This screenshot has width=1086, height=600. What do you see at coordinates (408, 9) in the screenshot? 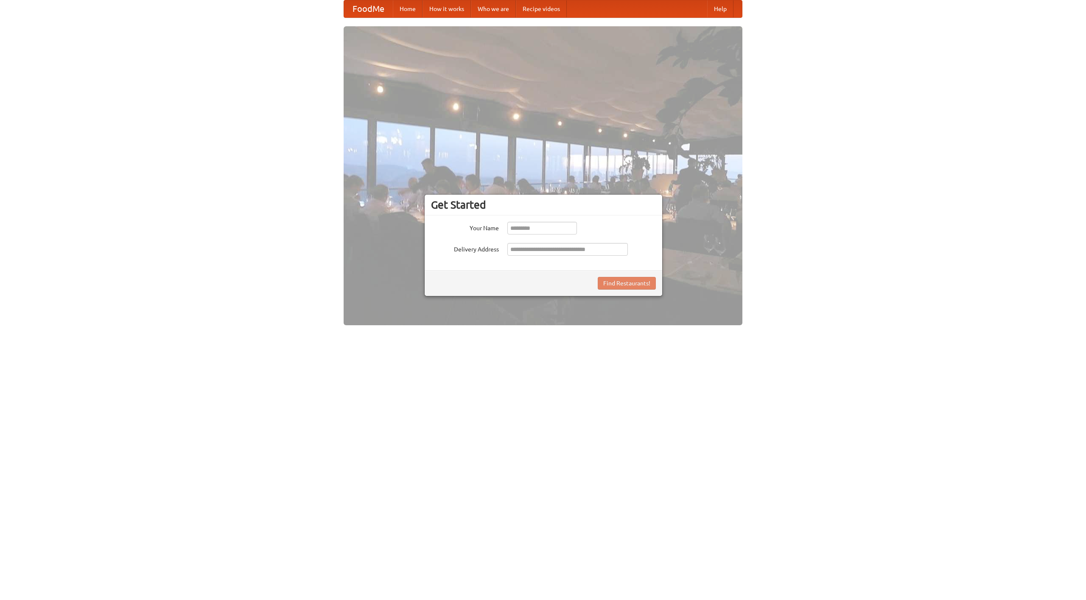
I see `a: Home` at bounding box center [408, 9].